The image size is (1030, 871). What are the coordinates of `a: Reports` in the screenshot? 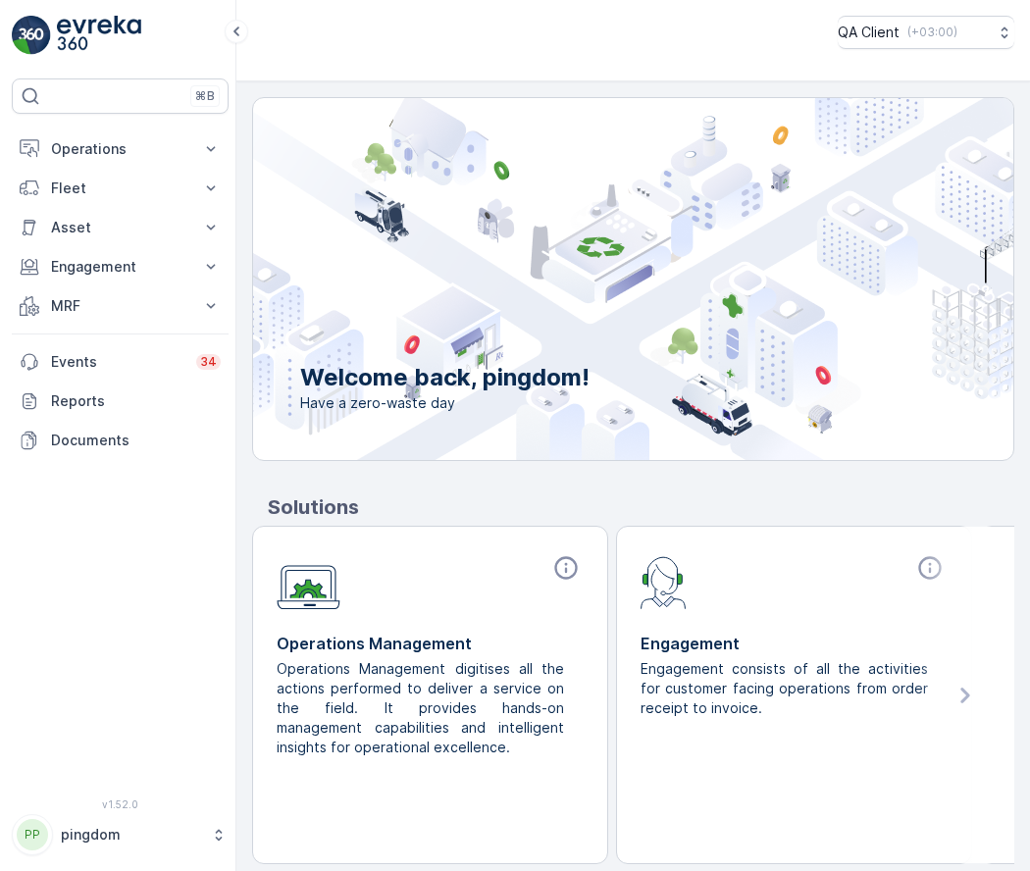 It's located at (120, 401).